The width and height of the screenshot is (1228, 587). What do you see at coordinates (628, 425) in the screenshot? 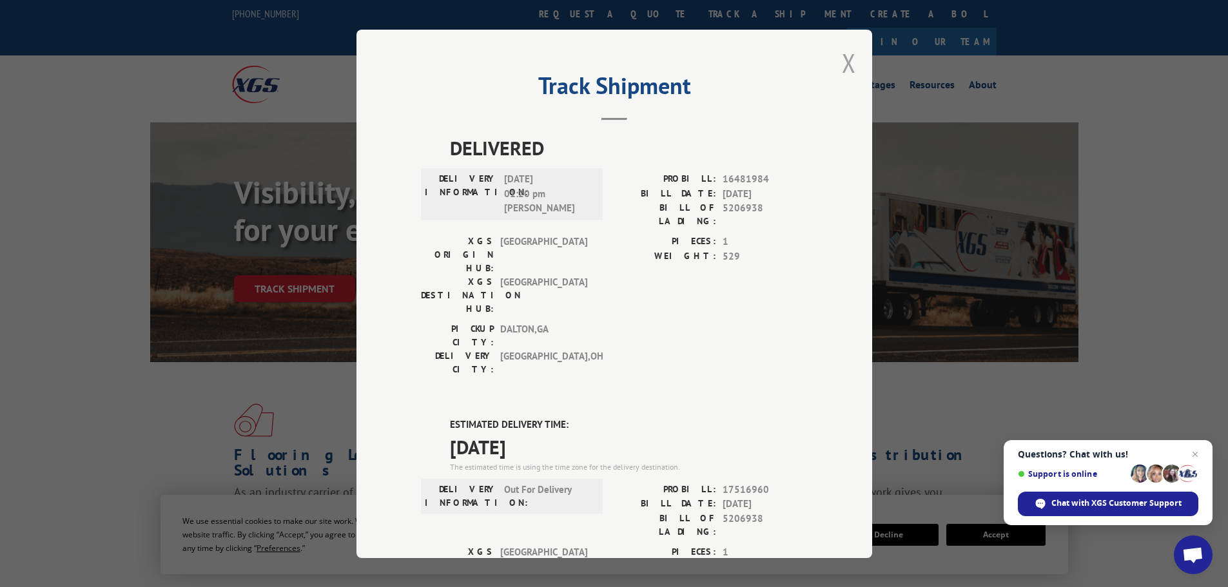
I see `label: ESTIMATED DELIVERY TIME:` at bounding box center [628, 425].